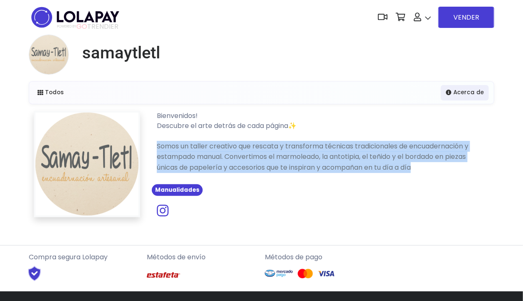  What do you see at coordinates (67, 26) in the screenshot?
I see `span: POWERED BY` at bounding box center [67, 26].